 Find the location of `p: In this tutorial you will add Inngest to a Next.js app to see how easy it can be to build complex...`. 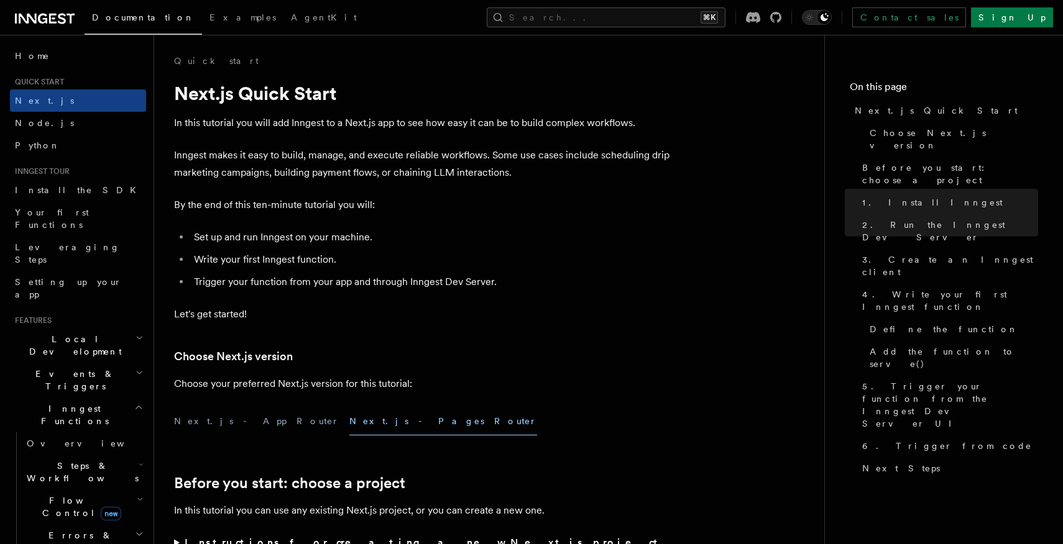

p: In this tutorial you will add Inngest to a Next.js app to see how easy it can be to build complex... is located at coordinates (423, 123).